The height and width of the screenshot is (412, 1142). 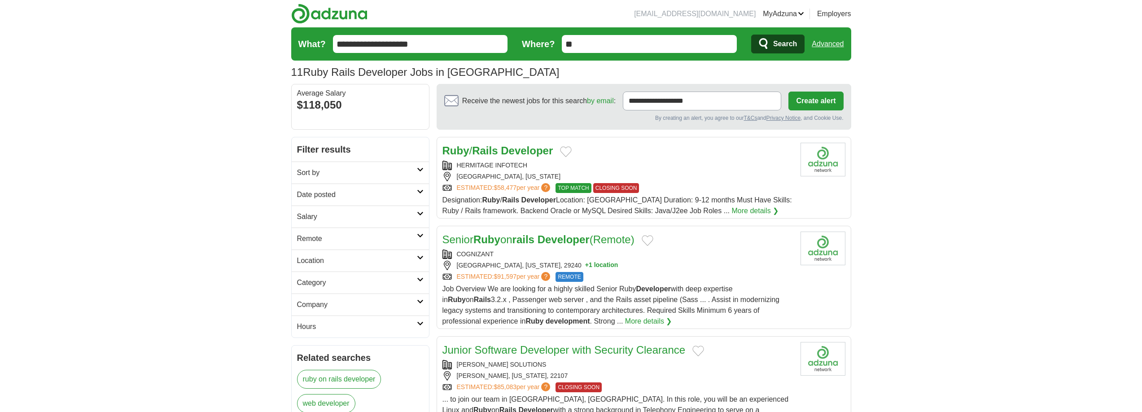 What do you see at coordinates (360, 172) in the screenshot?
I see `a: Sort by` at bounding box center [360, 172].